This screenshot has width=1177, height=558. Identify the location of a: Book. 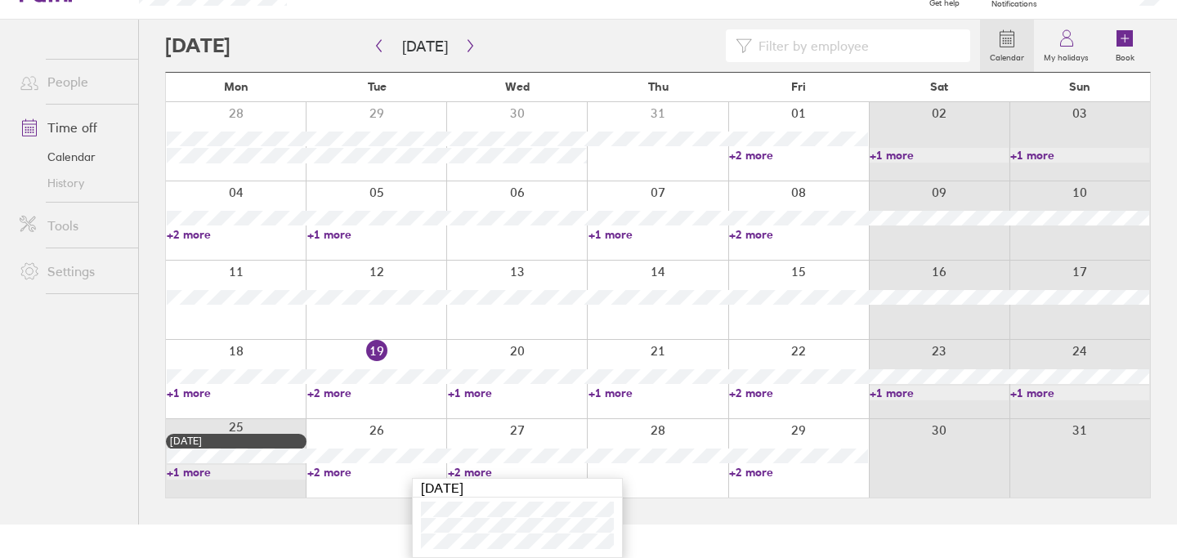
(1124, 46).